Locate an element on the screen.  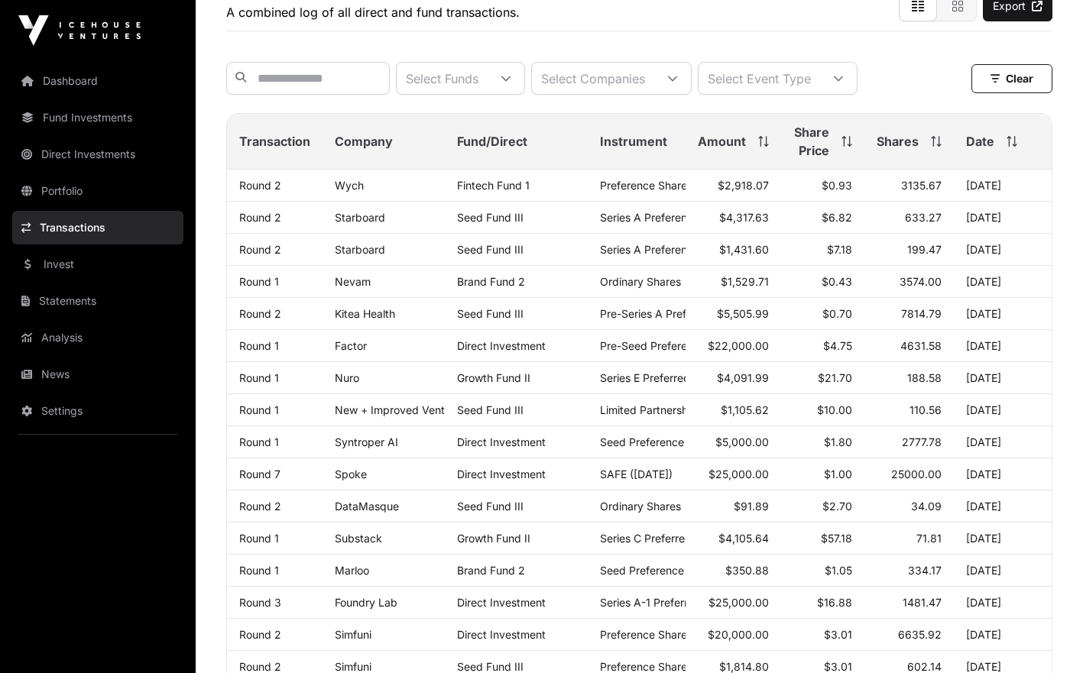
span: $0.43 is located at coordinates (837, 281).